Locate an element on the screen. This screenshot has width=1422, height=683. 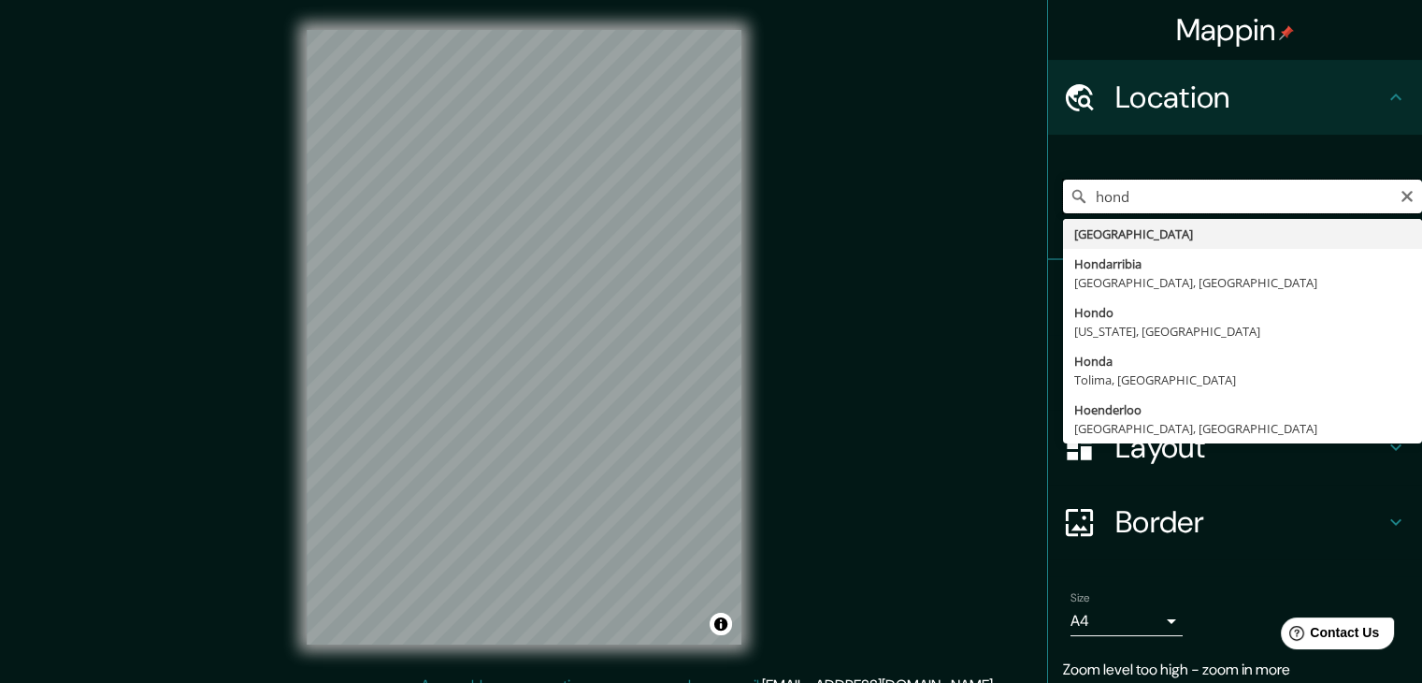
img: pin-icon.png is located at coordinates (1287, 33).